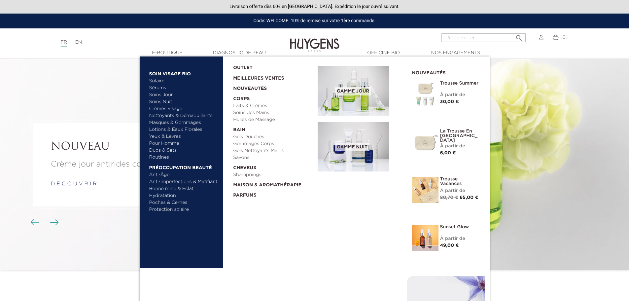 This screenshot has height=301, width=629. I want to click on a: Maison & Aromathérapie, so click(273, 183).